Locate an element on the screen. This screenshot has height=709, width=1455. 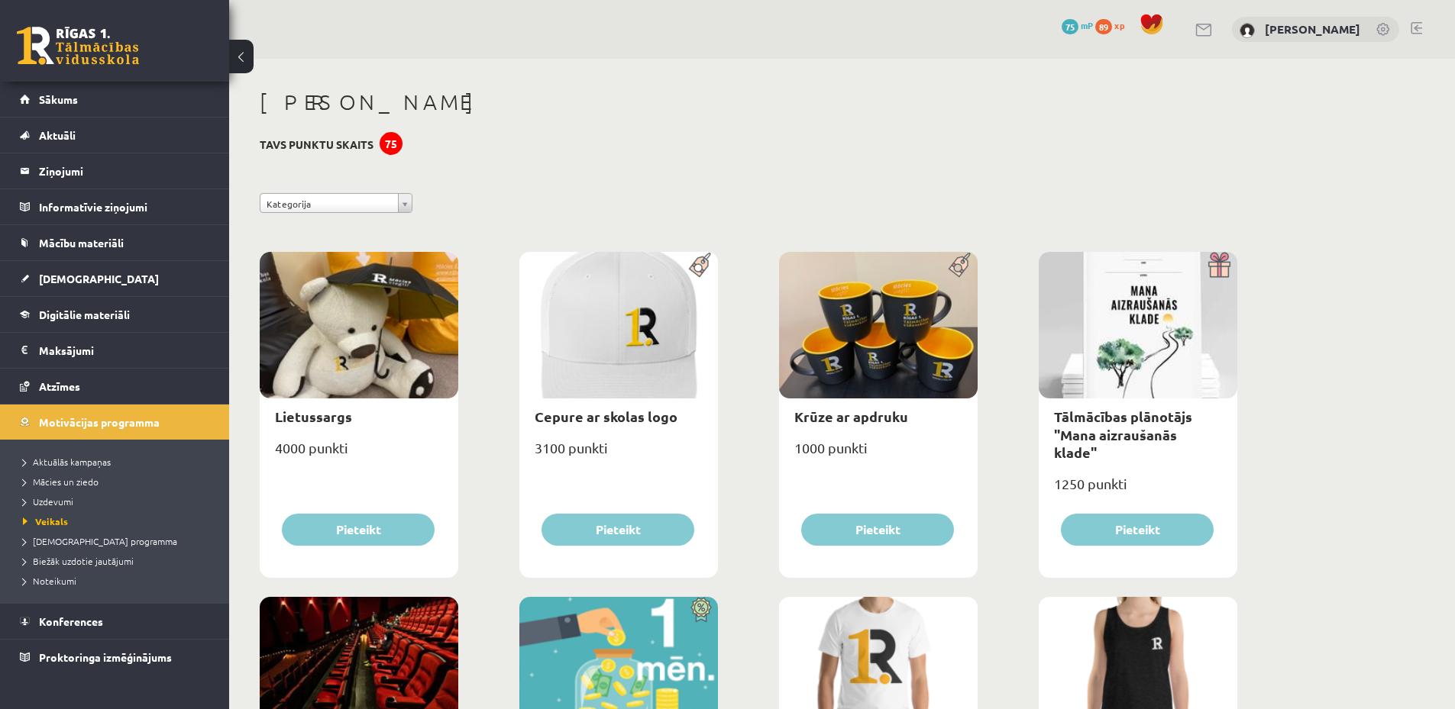
a: Noteikumi is located at coordinates (118, 581).